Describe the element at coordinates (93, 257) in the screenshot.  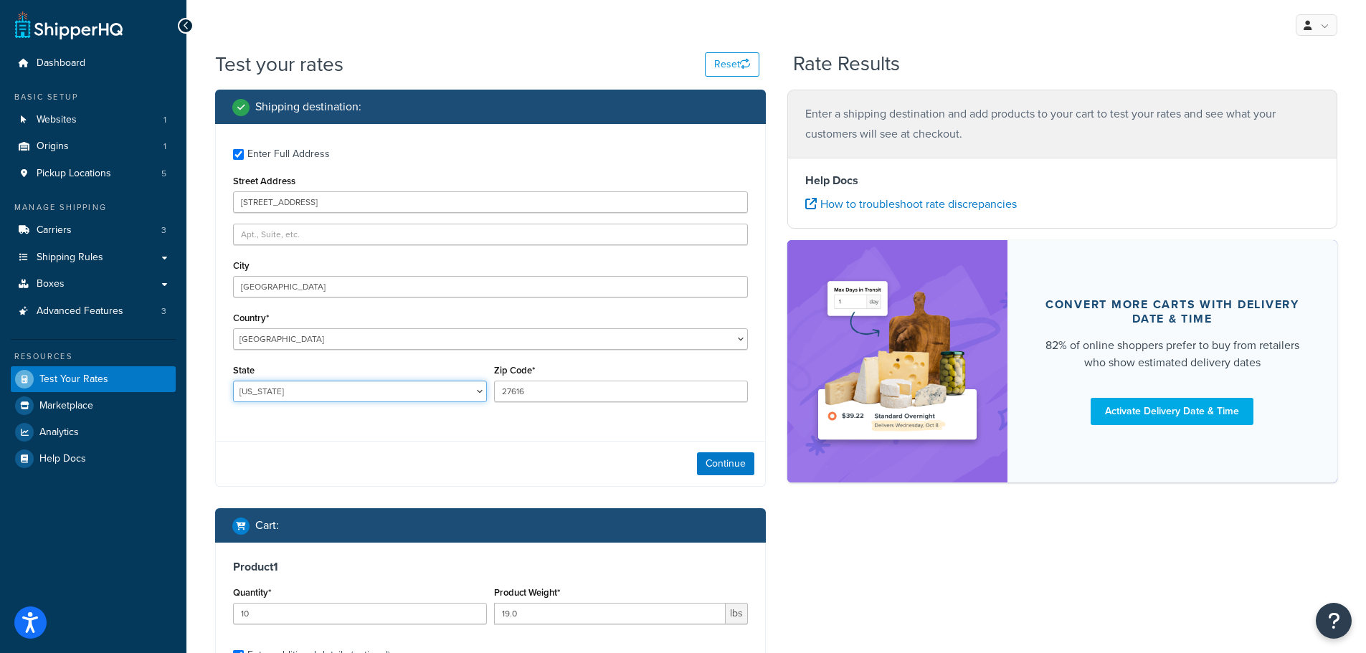
I see `a: Shipping Rules` at that location.